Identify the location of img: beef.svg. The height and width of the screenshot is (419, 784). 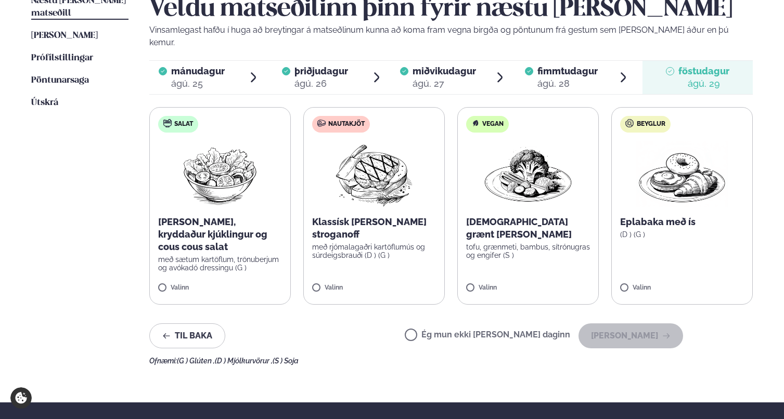
(322, 123).